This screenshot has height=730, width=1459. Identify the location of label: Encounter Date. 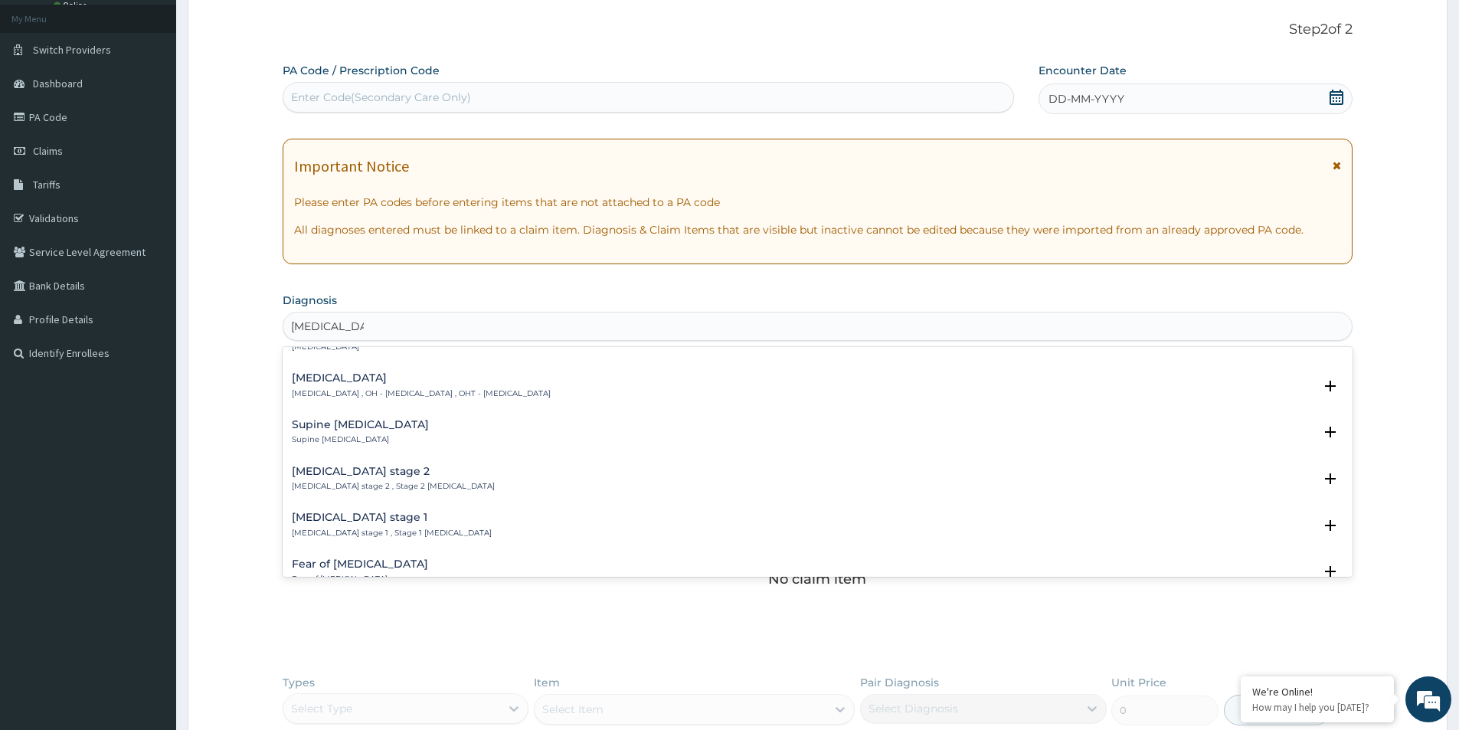
(1082, 70).